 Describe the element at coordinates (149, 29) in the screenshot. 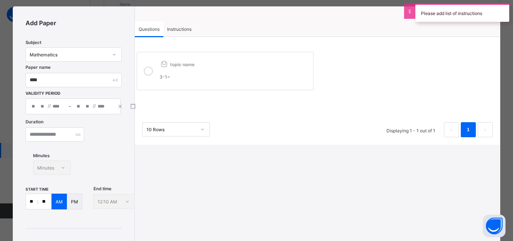

I see `span: Questions` at that location.